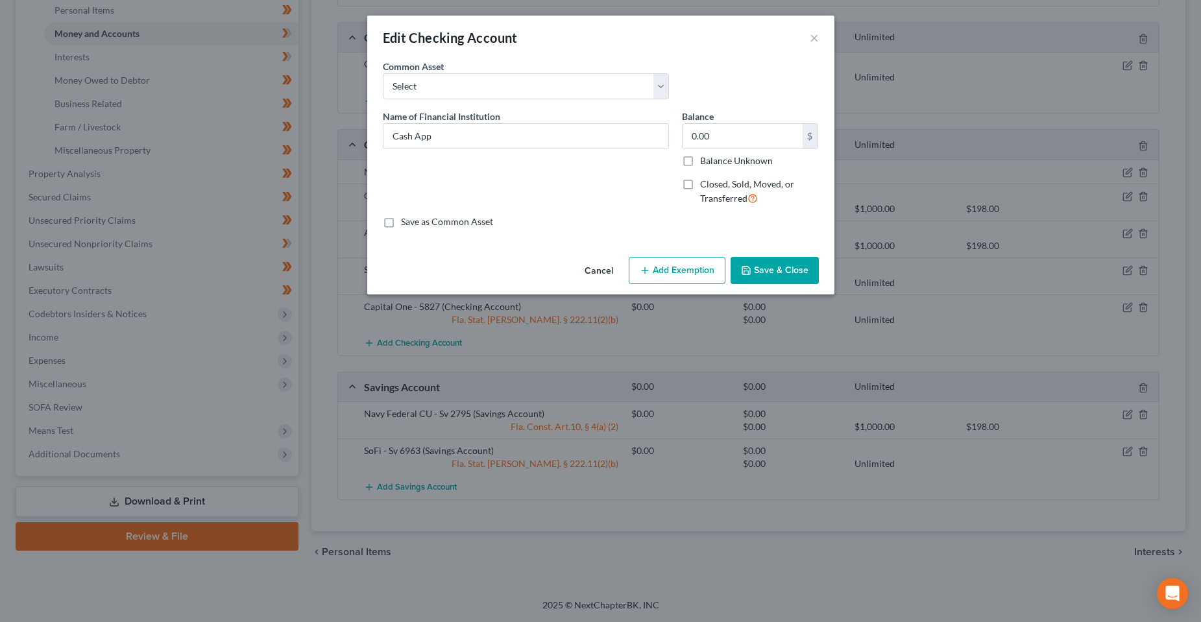 The height and width of the screenshot is (622, 1201). Describe the element at coordinates (775, 271) in the screenshot. I see `button: Save & Close` at that location.